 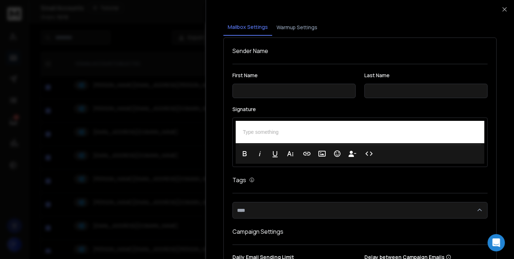 What do you see at coordinates (360, 232) in the screenshot?
I see `h1: Campaign Settings` at bounding box center [360, 232].